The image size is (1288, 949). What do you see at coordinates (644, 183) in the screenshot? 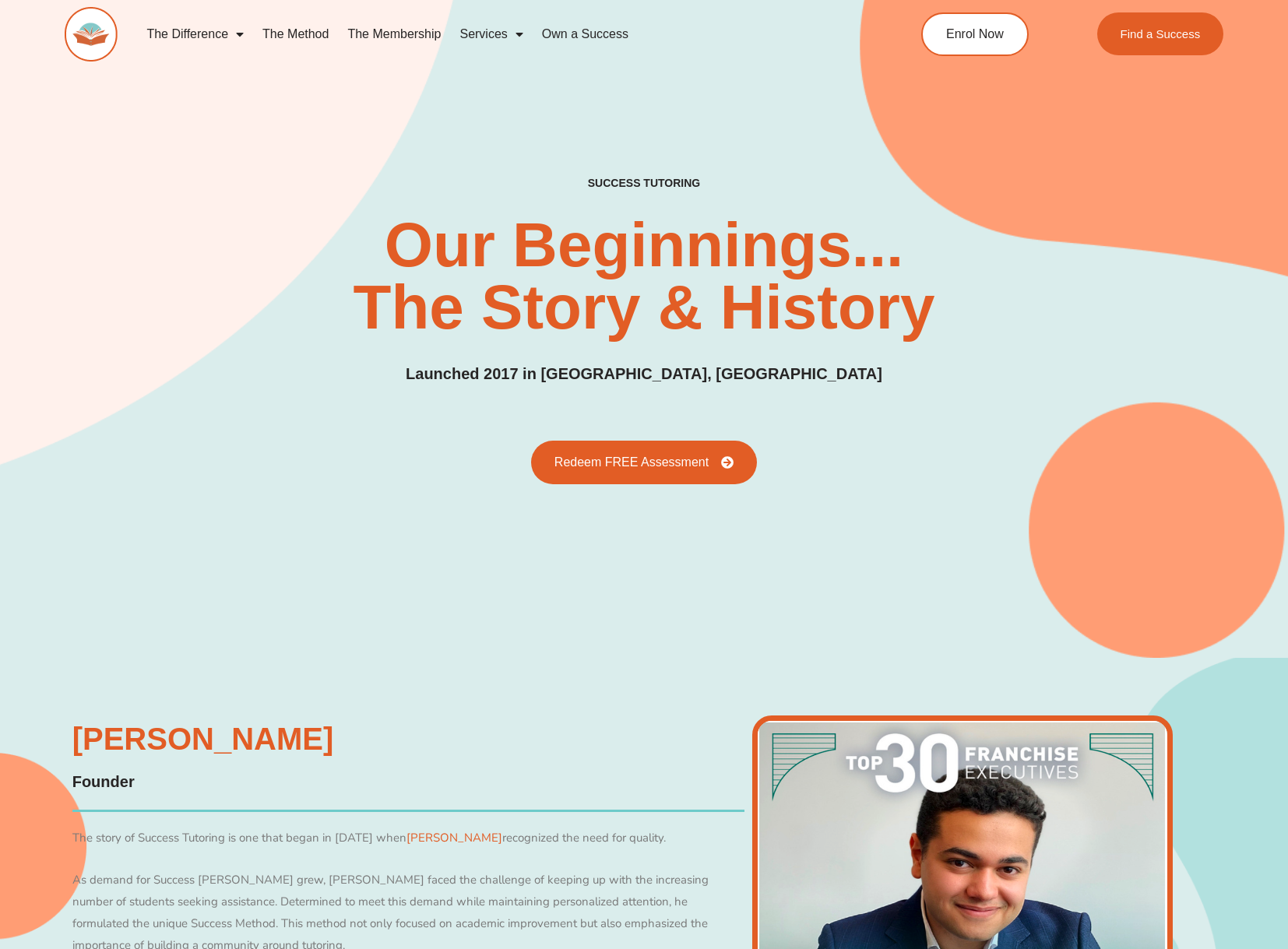
I see `h3: SUCCESS TUTORING​` at bounding box center [644, 183].